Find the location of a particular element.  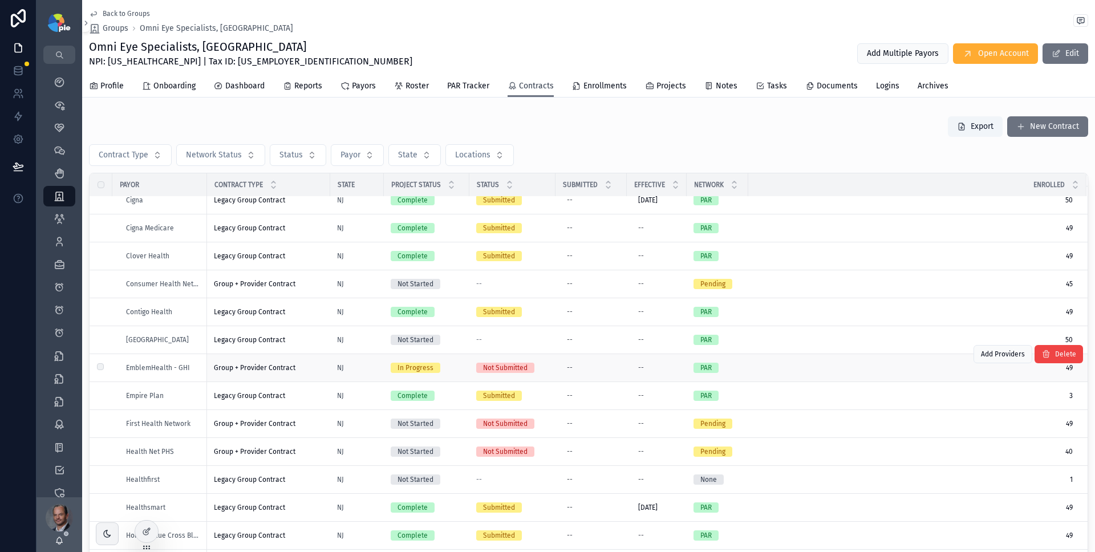

a: Reports is located at coordinates (302, 87).